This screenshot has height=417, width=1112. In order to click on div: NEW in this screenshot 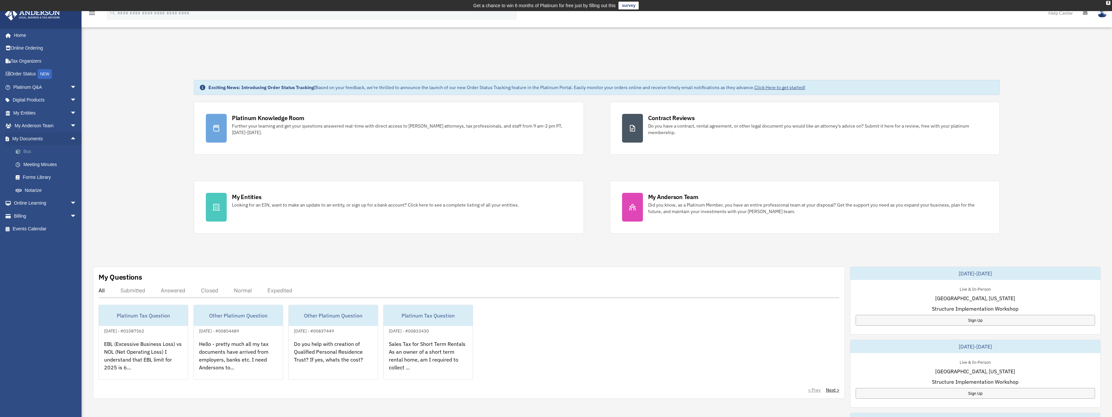, I will do `click(45, 74)`.